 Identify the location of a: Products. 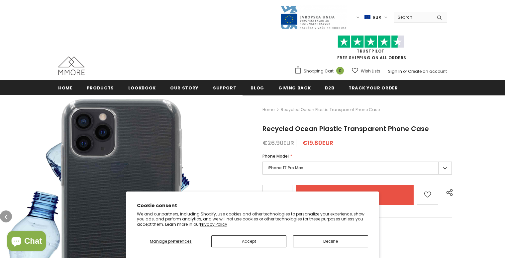
(100, 87).